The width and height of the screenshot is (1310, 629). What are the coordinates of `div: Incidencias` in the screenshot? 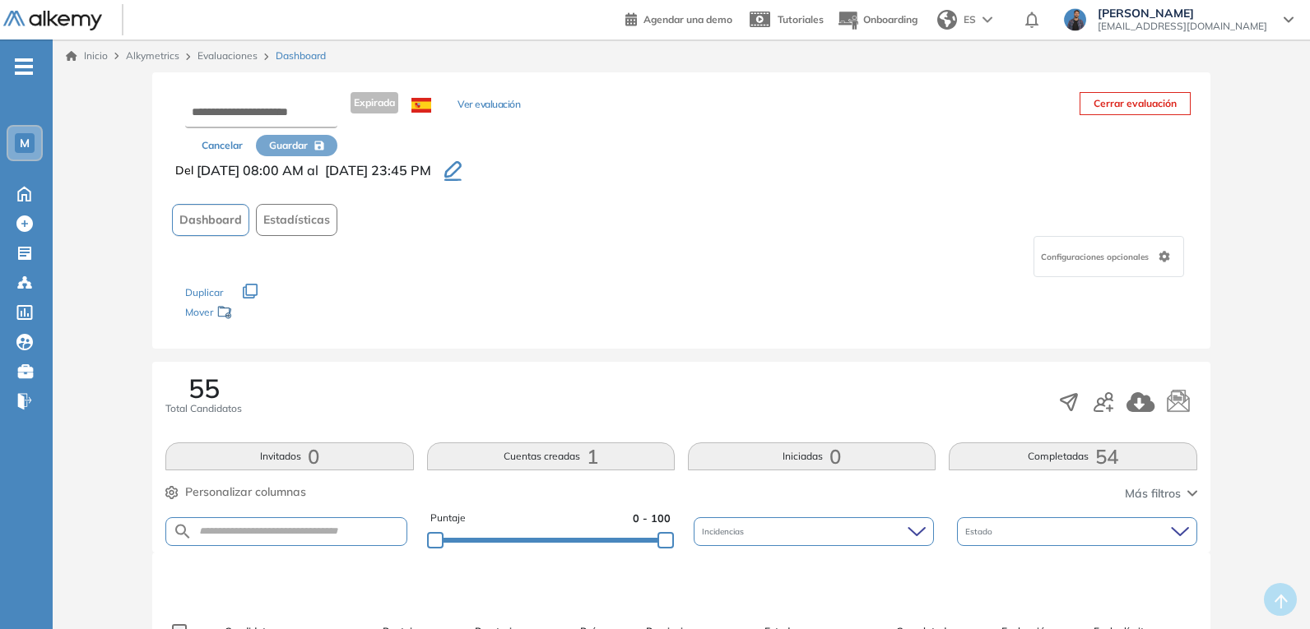 It's located at (814, 531).